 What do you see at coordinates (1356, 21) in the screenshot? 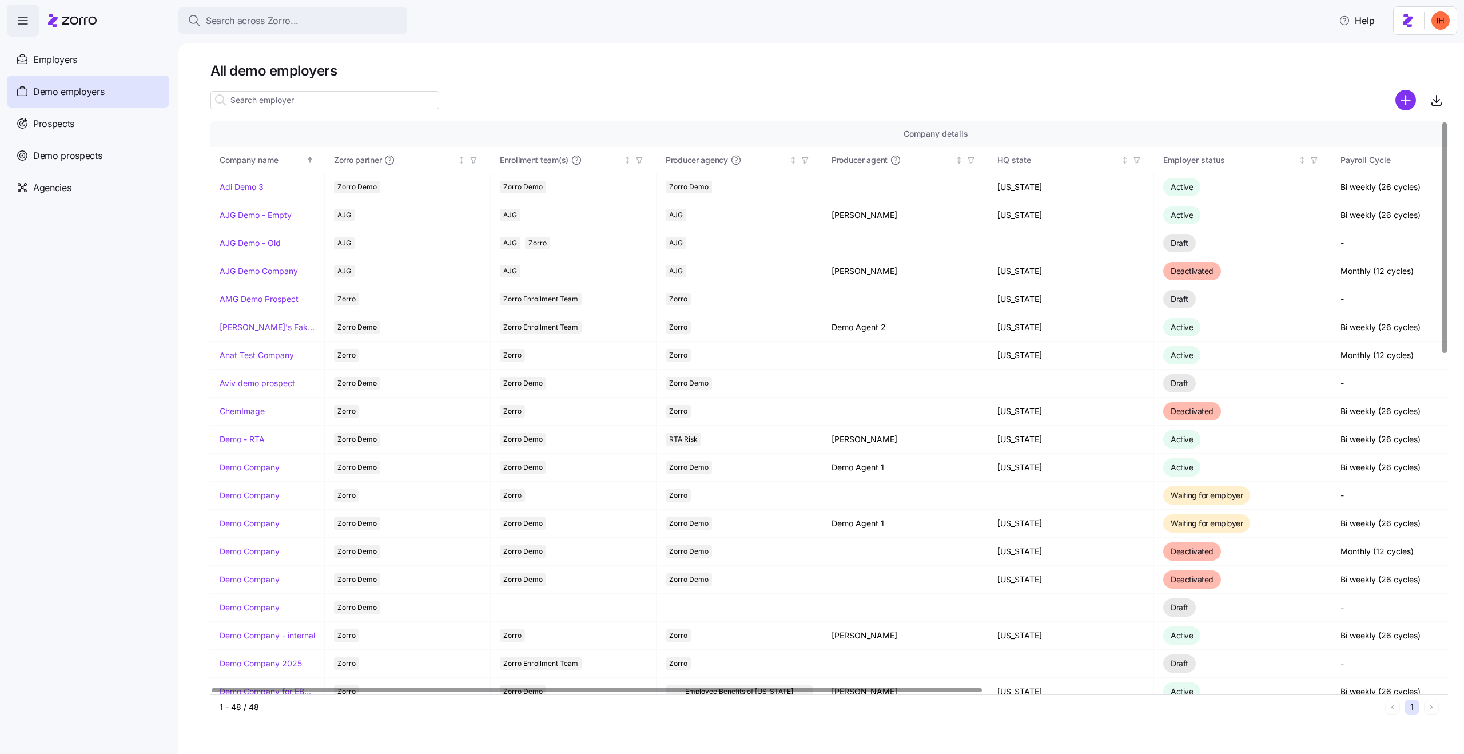
I see `span: Help` at bounding box center [1356, 21].